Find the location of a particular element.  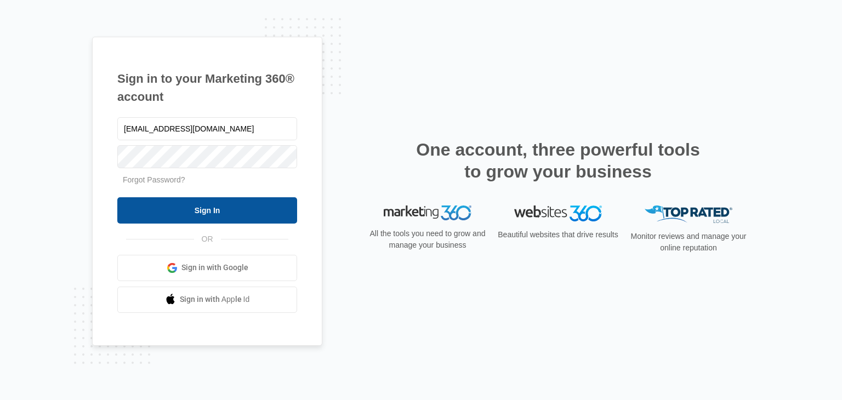

input: Email is located at coordinates (207, 129).